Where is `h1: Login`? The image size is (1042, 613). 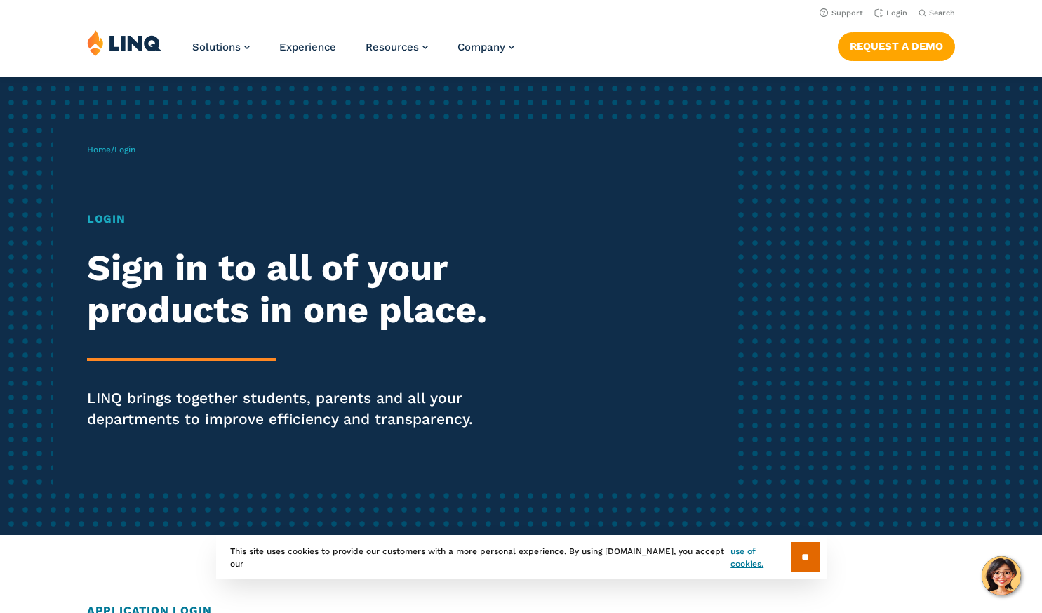 h1: Login is located at coordinates (288, 219).